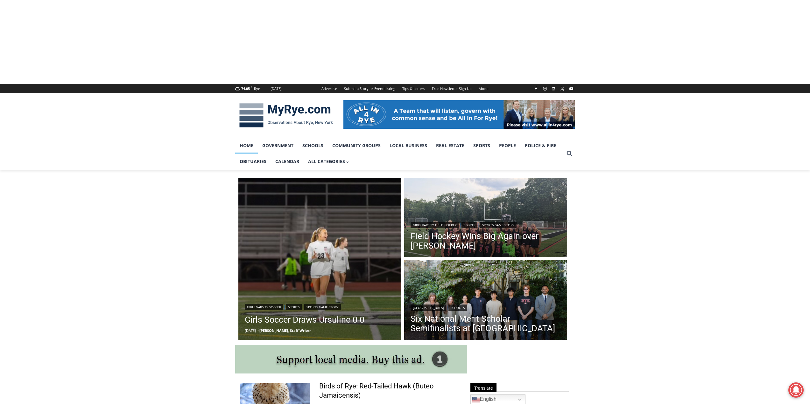 This screenshot has width=810, height=404. What do you see at coordinates (286, 115) in the screenshot?
I see `img: MyRye.com` at bounding box center [286, 115].